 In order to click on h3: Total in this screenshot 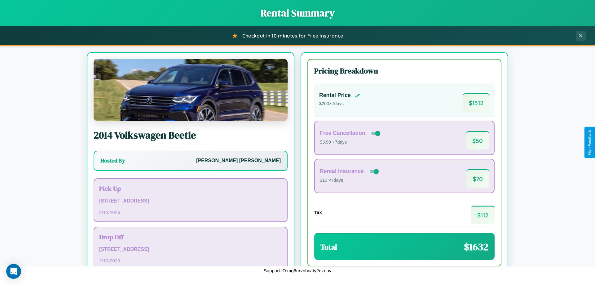, I will do `click(329, 247)`.